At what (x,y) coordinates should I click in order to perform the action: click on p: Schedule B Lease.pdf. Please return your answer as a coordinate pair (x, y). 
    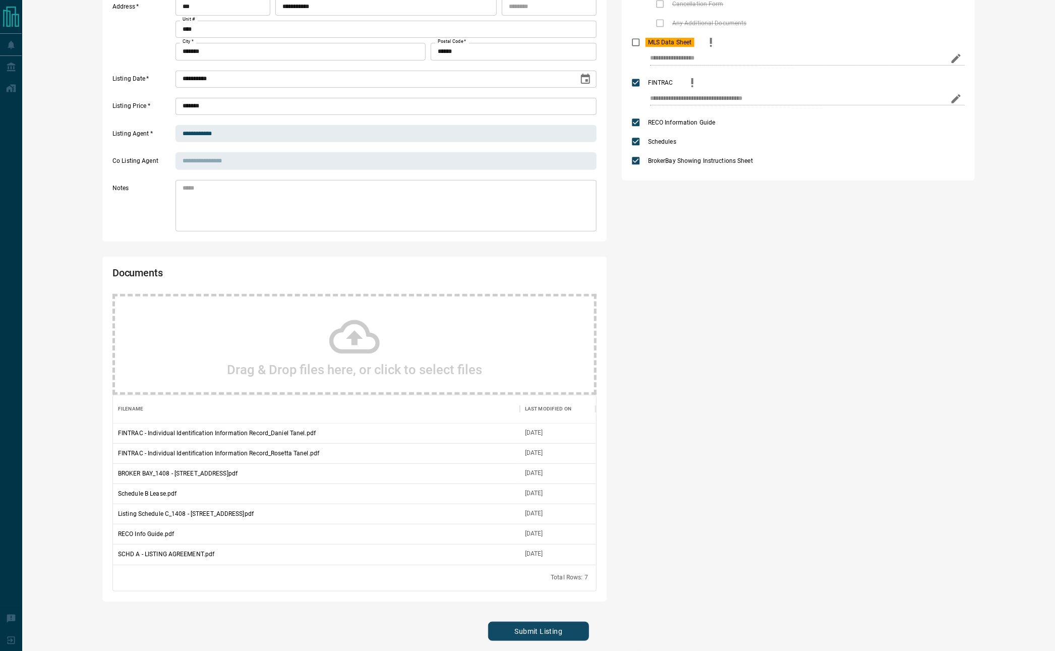
    Looking at the image, I should click on (147, 494).